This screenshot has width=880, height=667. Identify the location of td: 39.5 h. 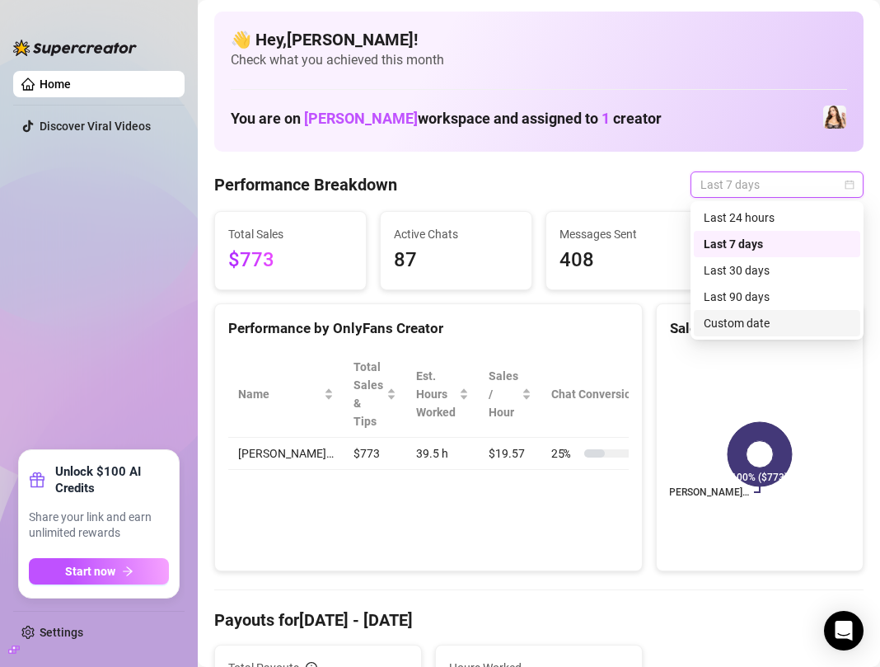
(442, 453).